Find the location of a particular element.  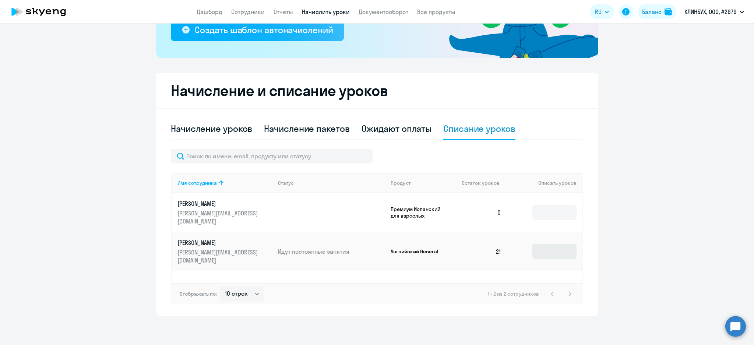

span: RU is located at coordinates (598, 12).